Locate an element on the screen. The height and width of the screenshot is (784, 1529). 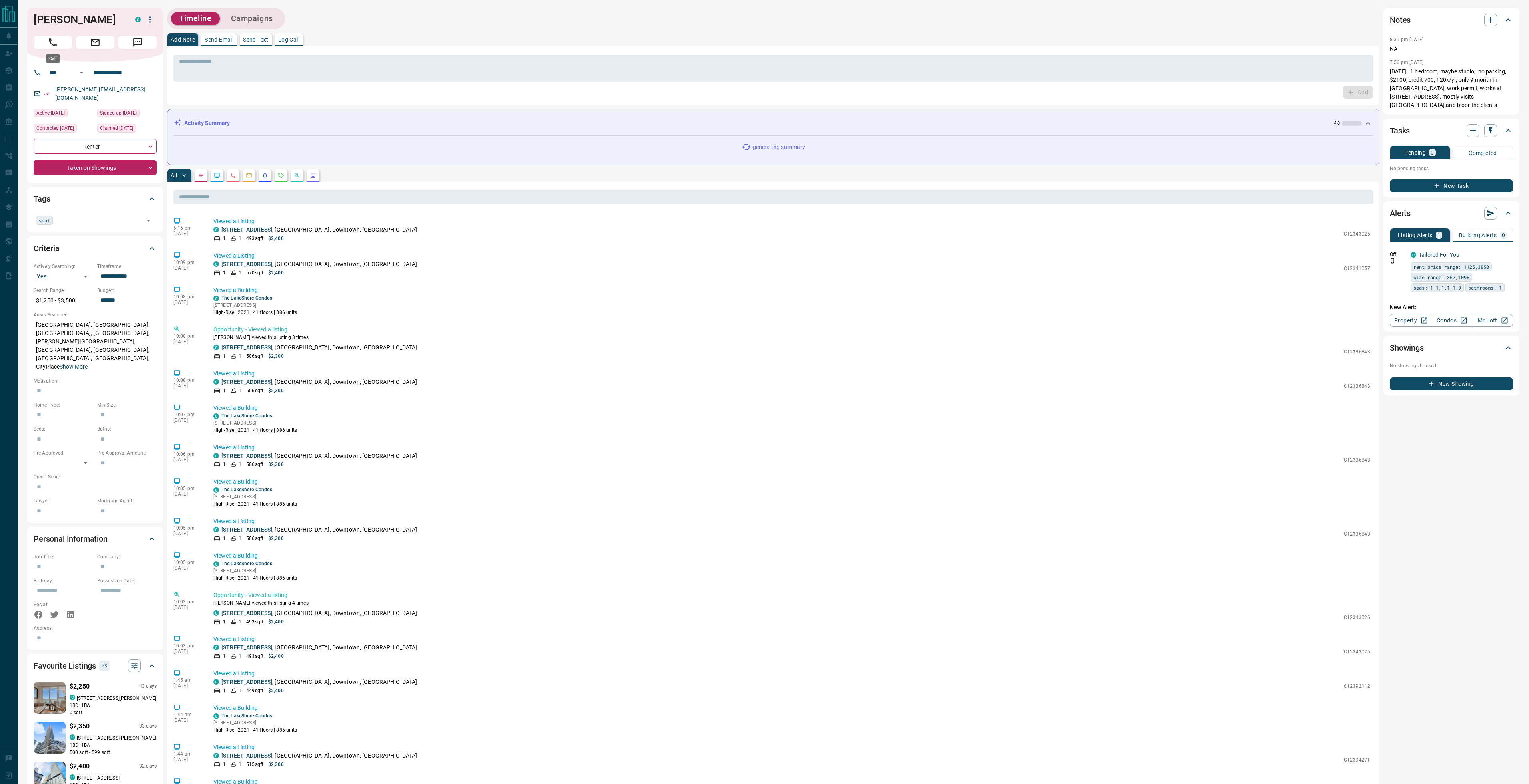
p: Opportunity - Viewed a listing is located at coordinates (791, 329).